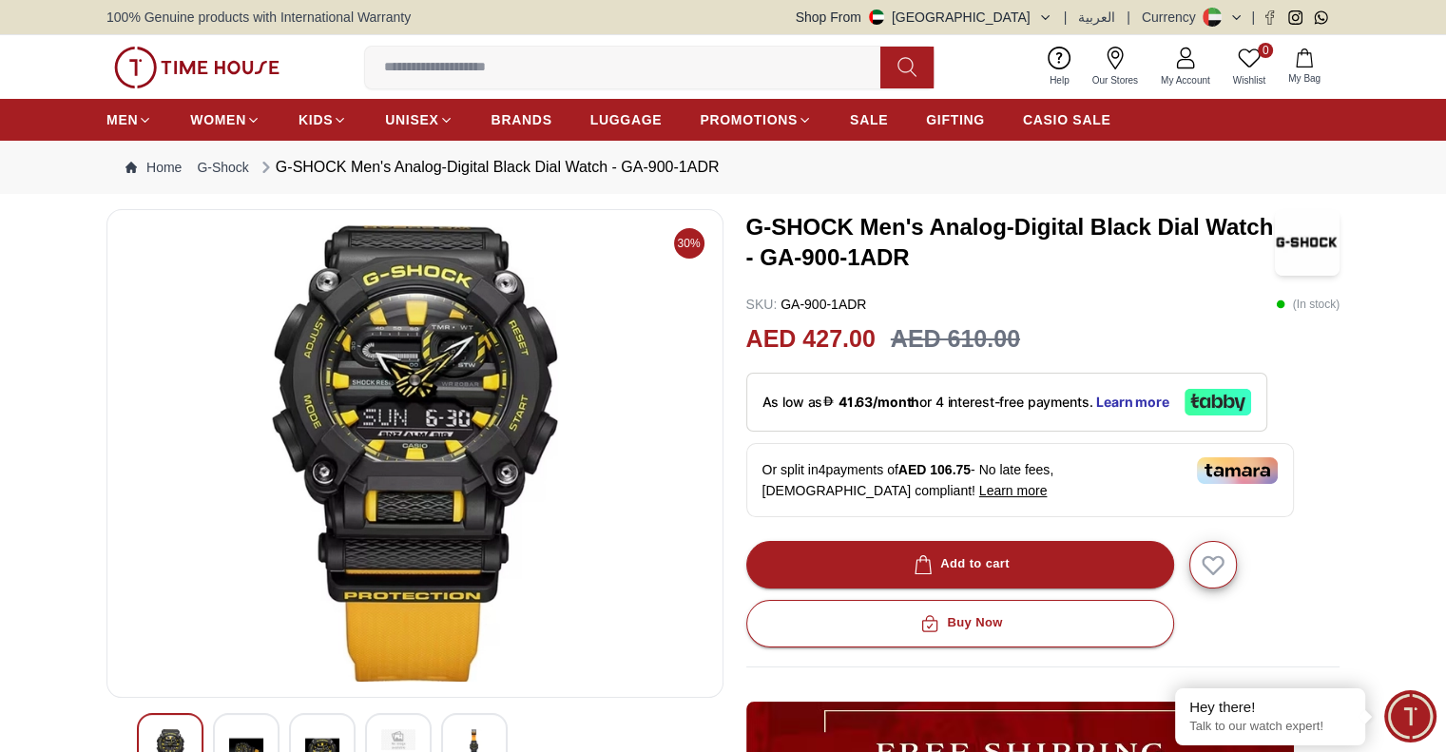 The width and height of the screenshot is (1446, 752). I want to click on span: SALE, so click(869, 120).